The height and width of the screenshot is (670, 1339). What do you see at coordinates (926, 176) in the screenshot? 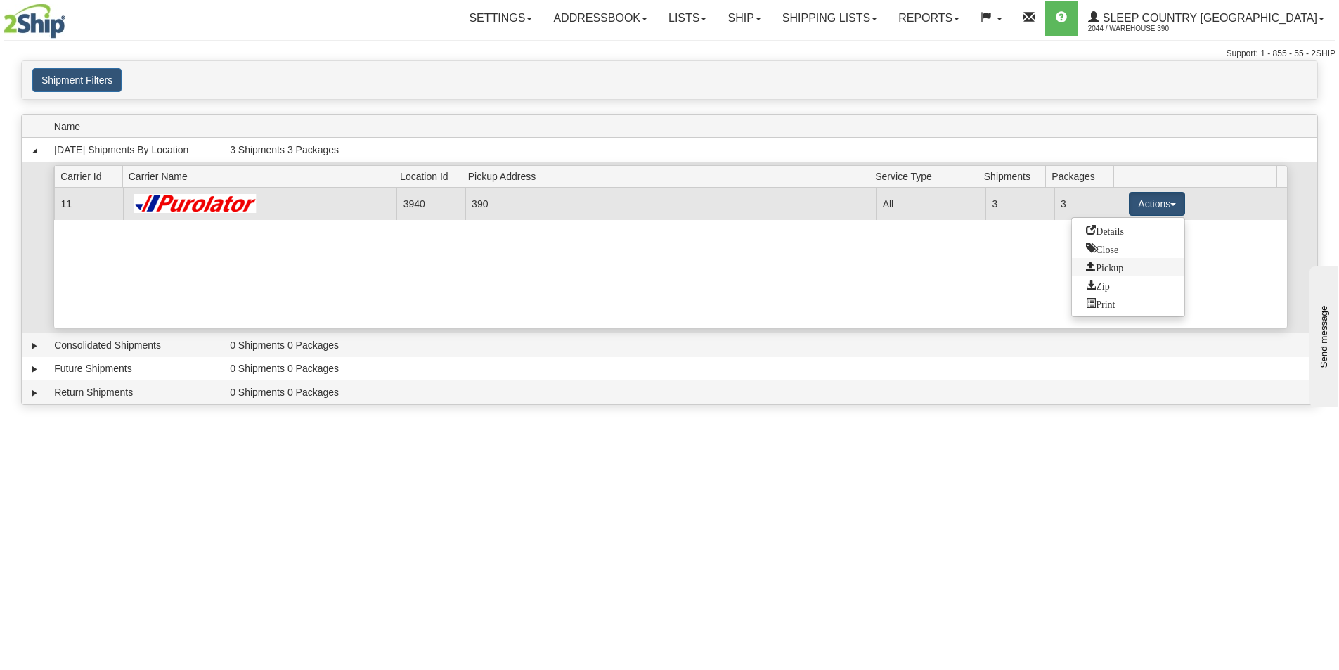
I see `span: Service Type` at bounding box center [926, 176].